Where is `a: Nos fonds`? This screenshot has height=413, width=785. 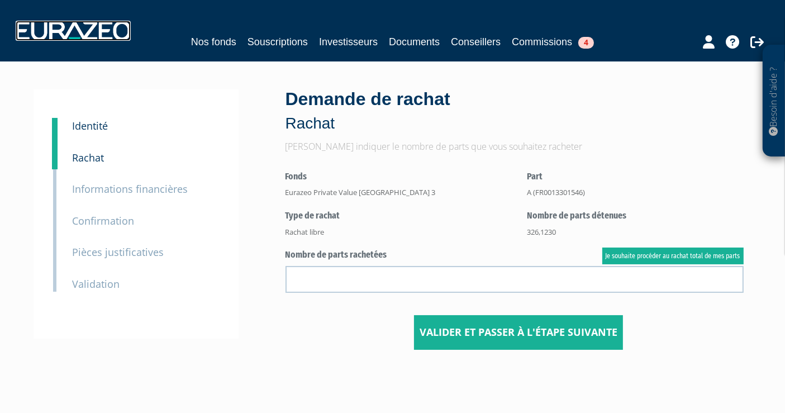 a: Nos fonds is located at coordinates (213, 42).